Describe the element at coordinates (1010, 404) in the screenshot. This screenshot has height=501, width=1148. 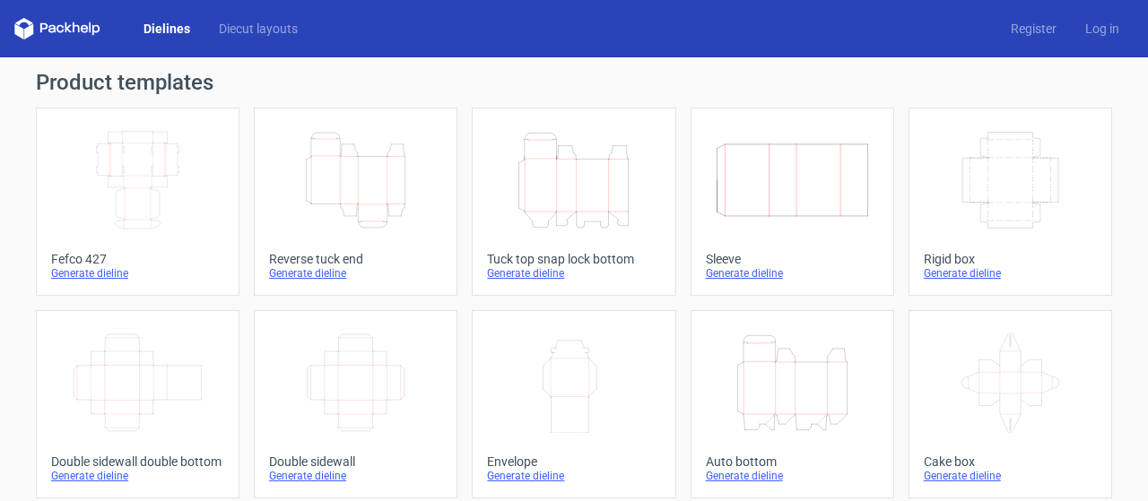
I see `a: Cake boxGenerate dieline` at that location.